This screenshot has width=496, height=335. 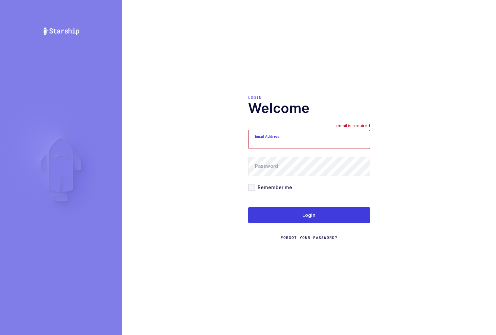 What do you see at coordinates (61, 31) in the screenshot?
I see `img: Starship` at bounding box center [61, 31].